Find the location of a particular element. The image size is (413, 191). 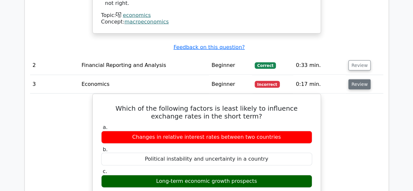

div: Changes in relative interest rates between two countries is located at coordinates (207, 137).